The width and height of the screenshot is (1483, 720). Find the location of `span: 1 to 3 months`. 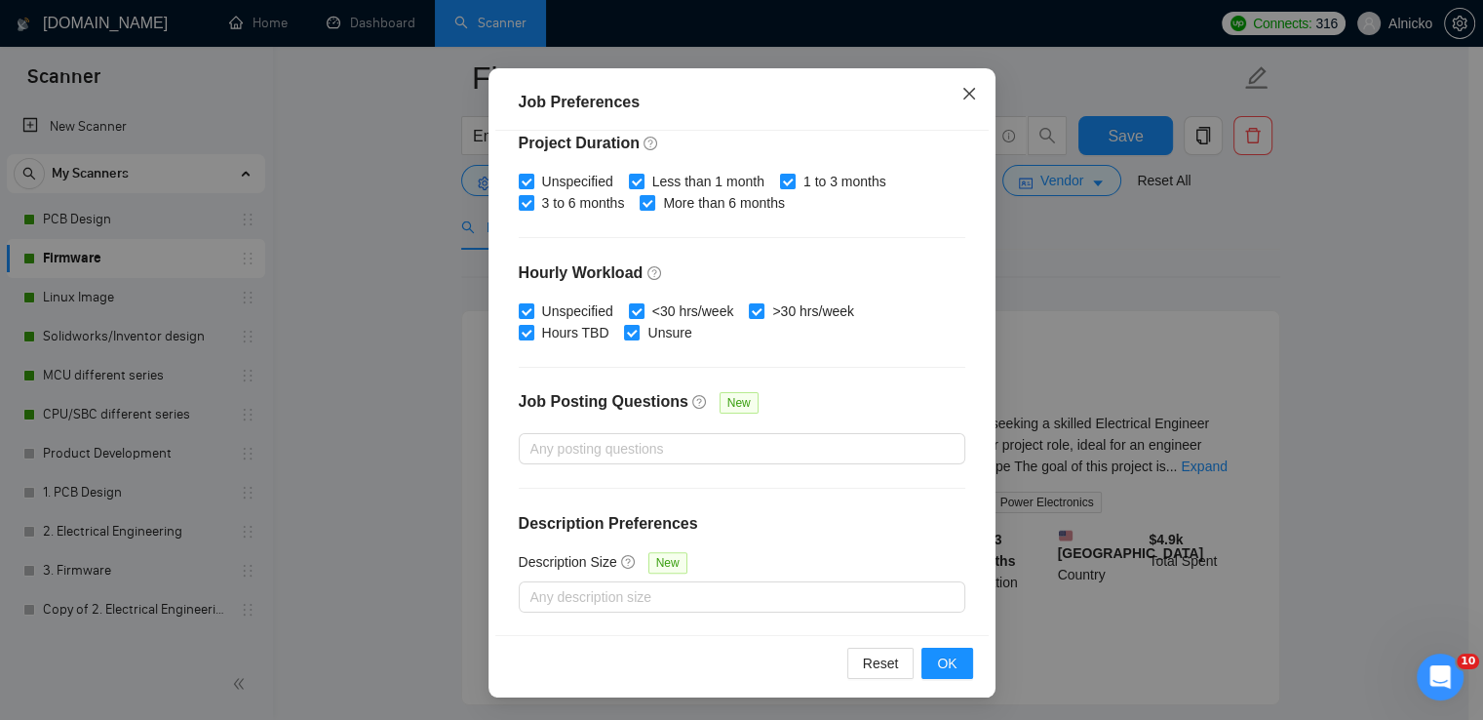

span: 1 to 3 months is located at coordinates (844, 181).